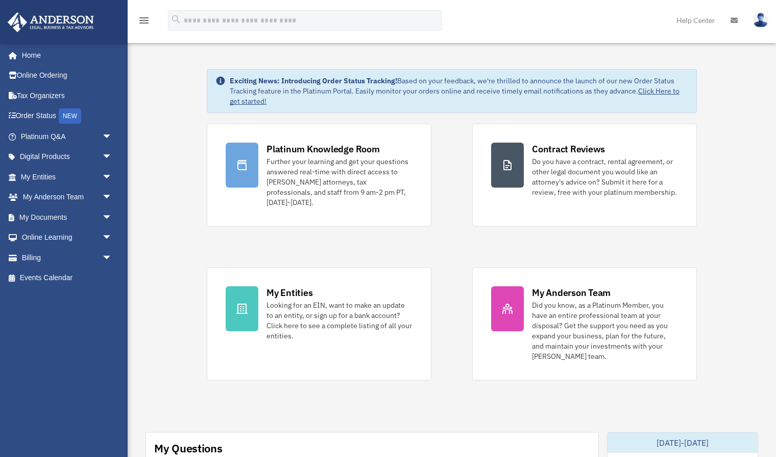 This screenshot has width=776, height=457. What do you see at coordinates (67, 217) in the screenshot?
I see `a: My Documentsarrow_drop_down` at bounding box center [67, 217].